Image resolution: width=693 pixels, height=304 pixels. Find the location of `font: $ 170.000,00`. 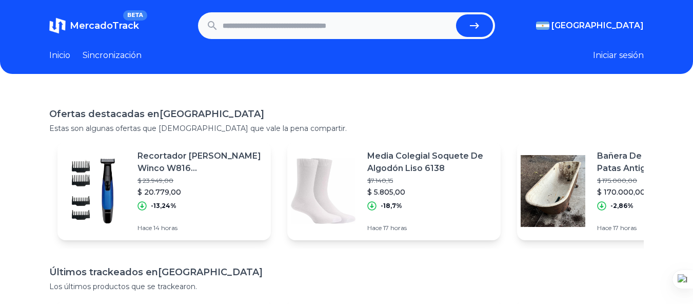

font: $ 170.000,00 is located at coordinates (621, 192).